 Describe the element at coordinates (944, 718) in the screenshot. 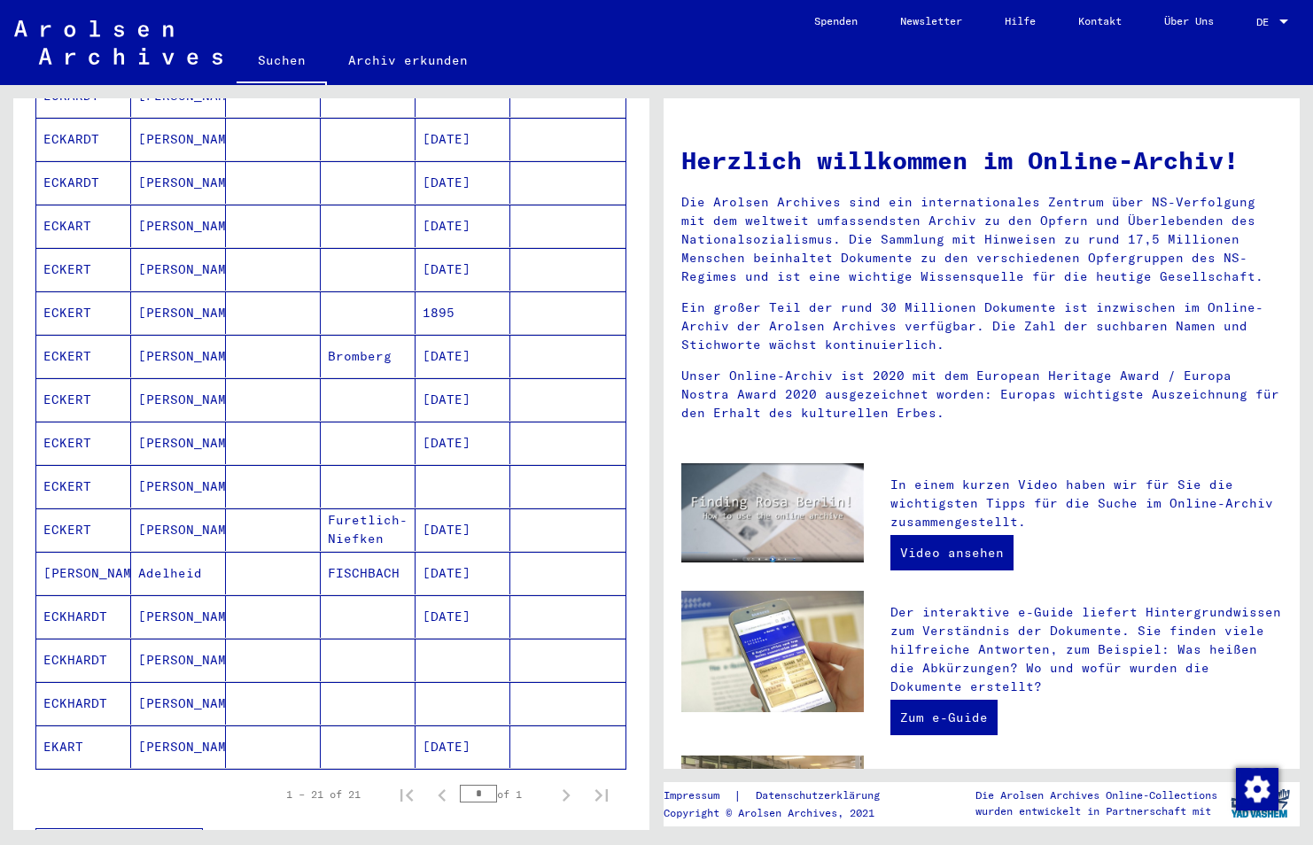

I see `a: Zum e-Guide` at that location.